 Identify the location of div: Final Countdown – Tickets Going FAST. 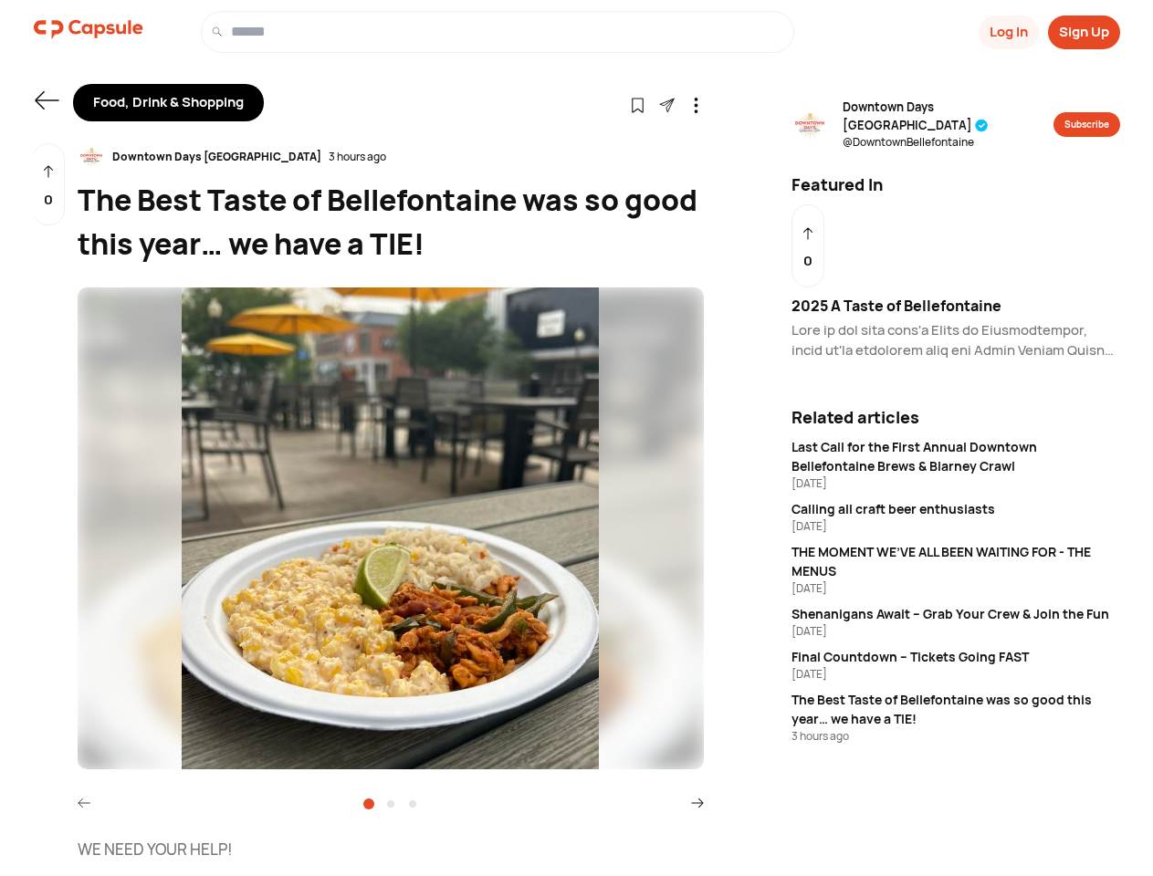
(956, 656).